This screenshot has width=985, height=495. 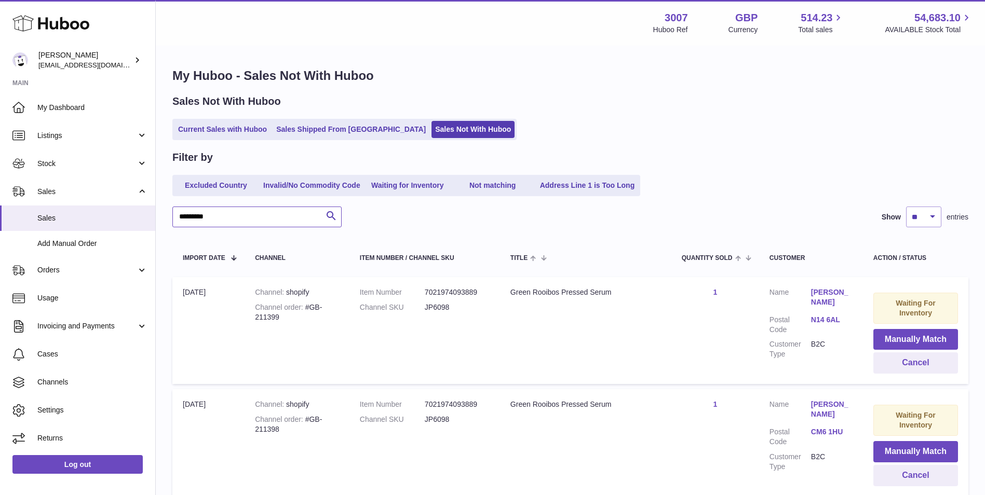 I want to click on span: entries, so click(x=958, y=217).